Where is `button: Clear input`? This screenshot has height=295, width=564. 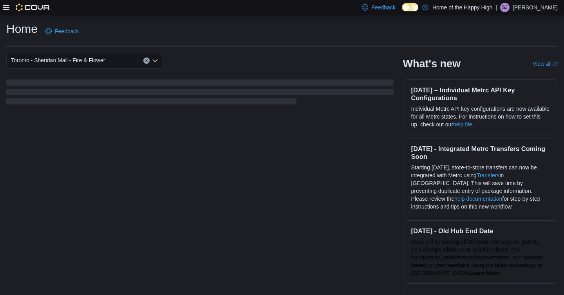
button: Clear input is located at coordinates (146, 61).